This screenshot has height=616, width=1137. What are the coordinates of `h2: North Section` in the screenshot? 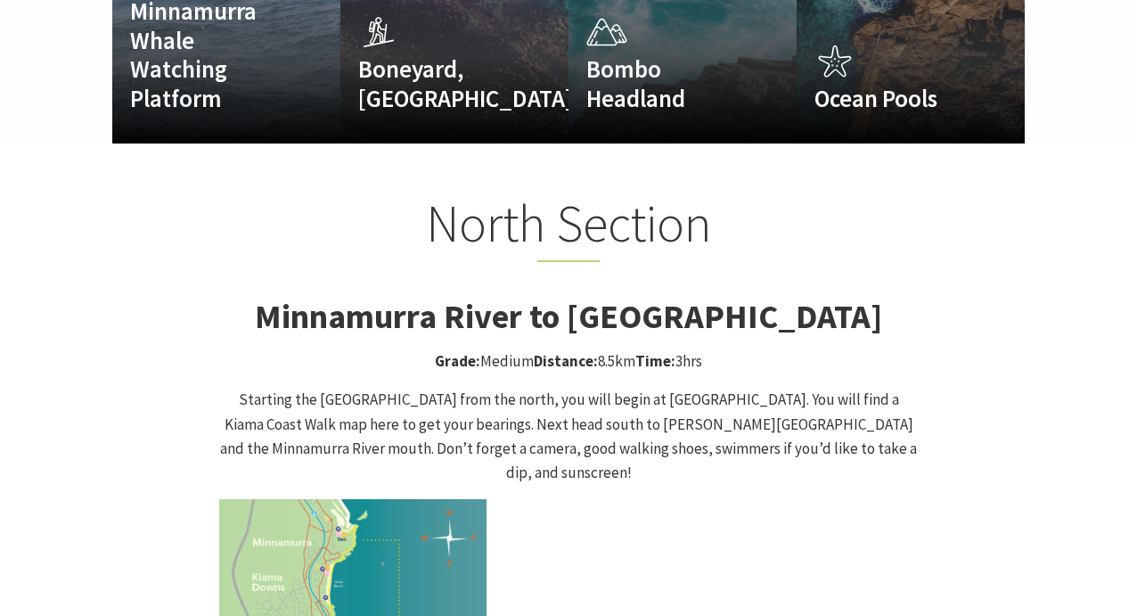 It's located at (569, 227).